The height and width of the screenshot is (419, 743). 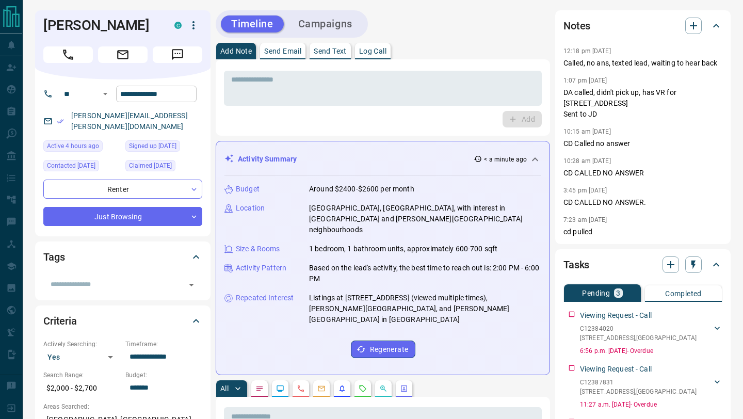 I want to click on span: Active 4 hours ago, so click(x=73, y=146).